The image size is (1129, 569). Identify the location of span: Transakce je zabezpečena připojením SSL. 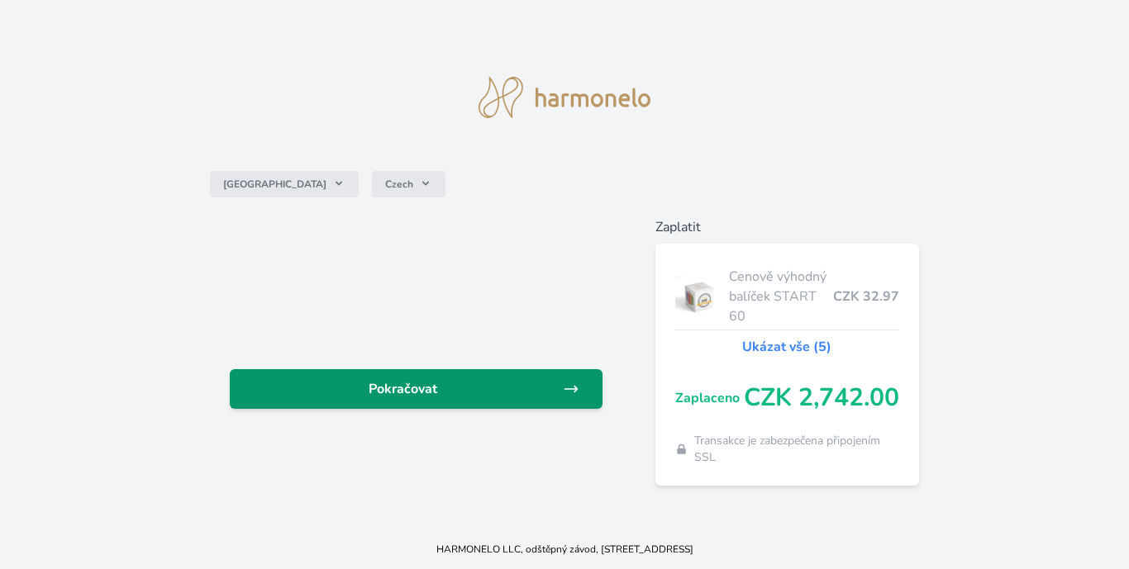
(796, 449).